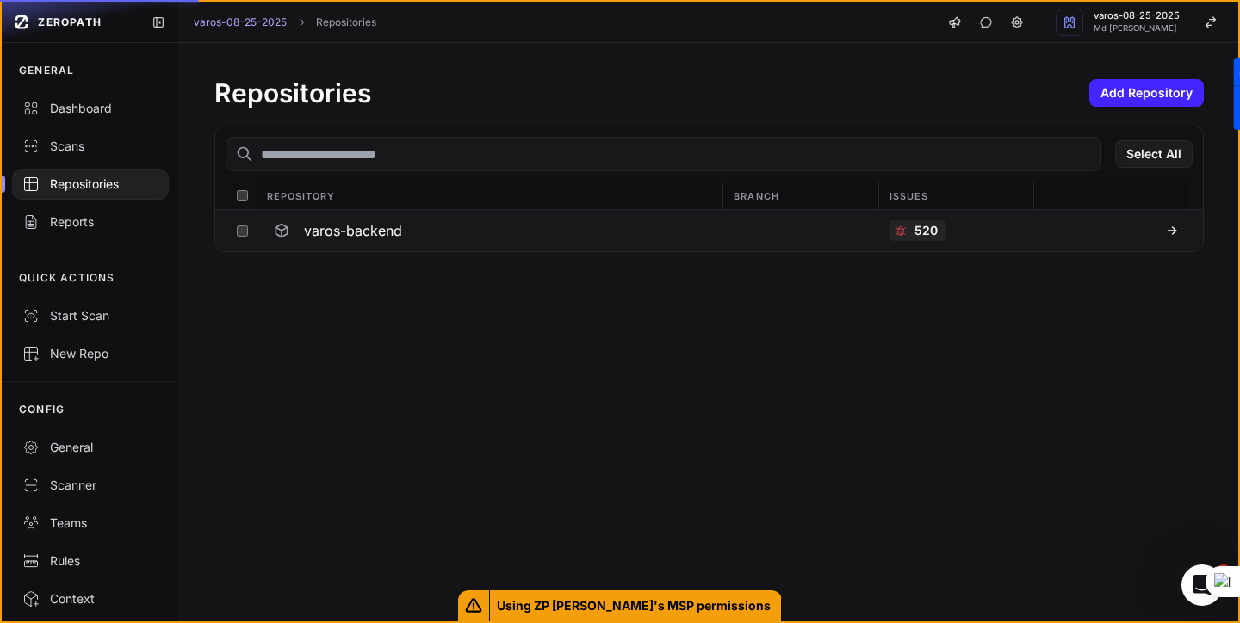  Describe the element at coordinates (73, 22) in the screenshot. I see `a: ZEROPATH` at that location.